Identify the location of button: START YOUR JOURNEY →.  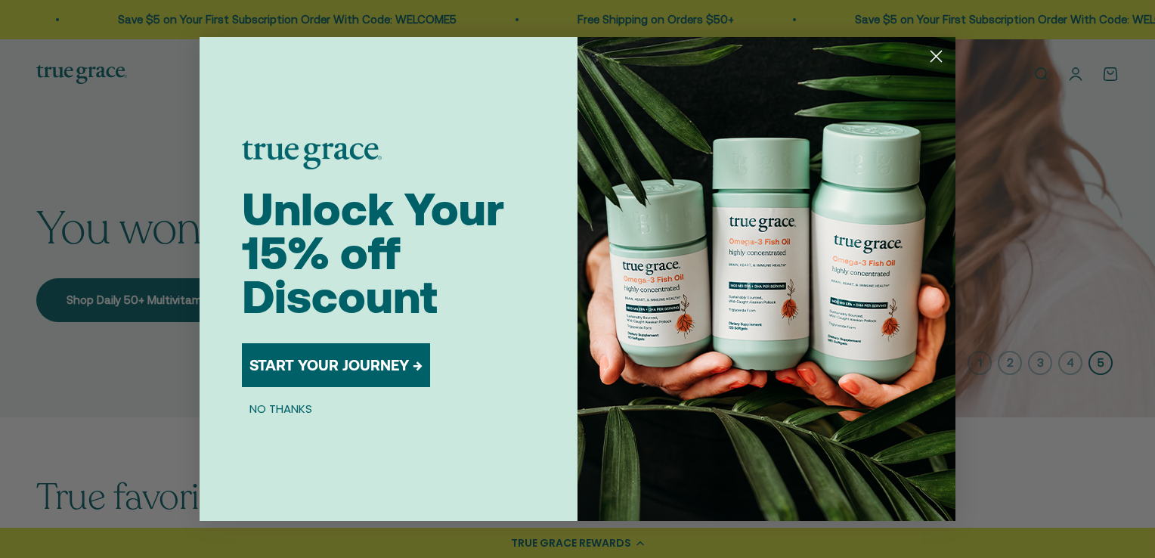
(336, 365).